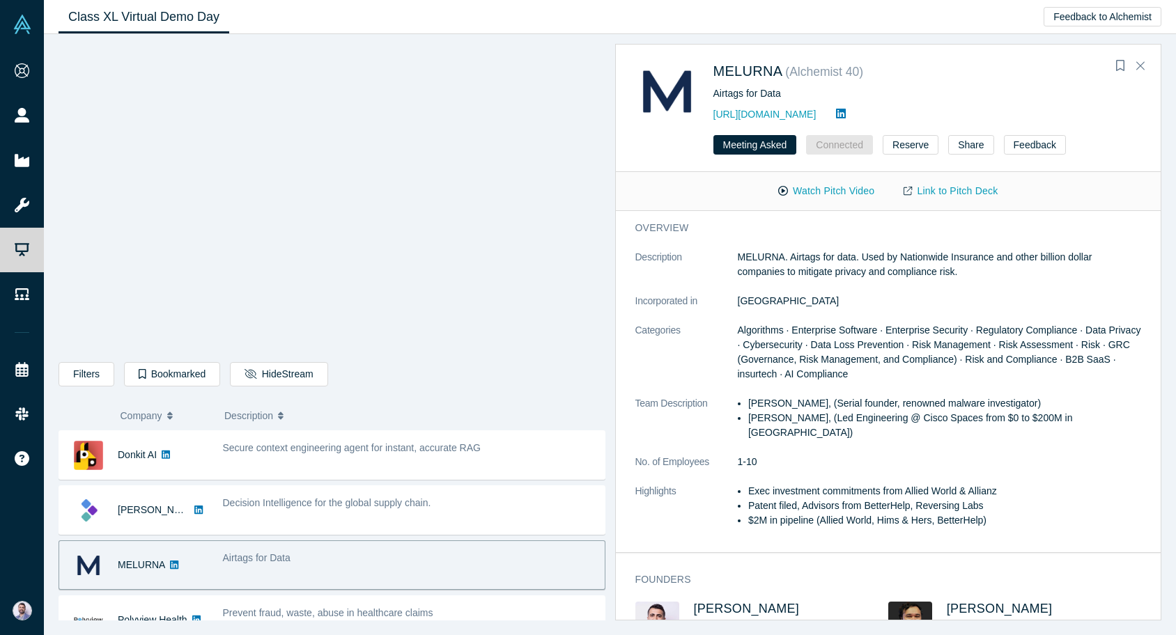 This screenshot has width=1176, height=635. I want to click on span: Secure context engineering agent for instant, accurate RAG, so click(352, 448).